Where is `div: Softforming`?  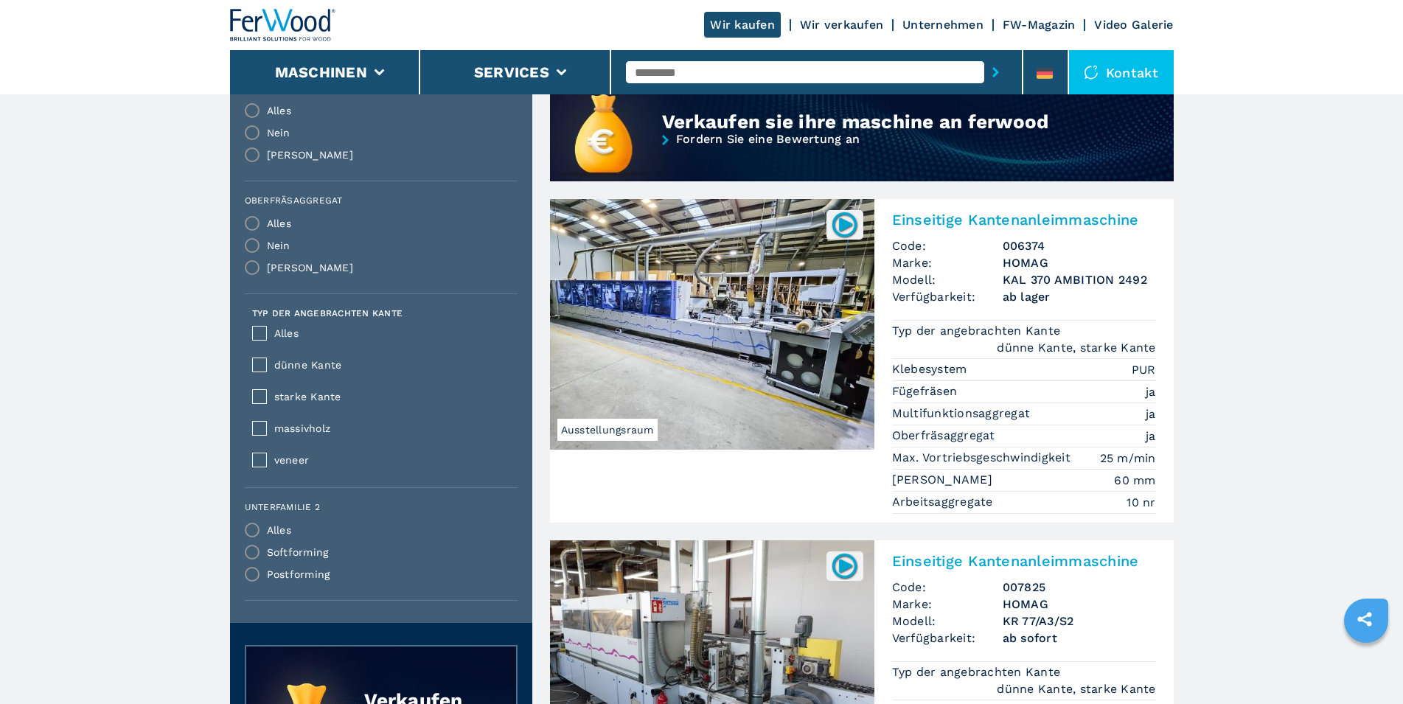
div: Softforming is located at coordinates (298, 552).